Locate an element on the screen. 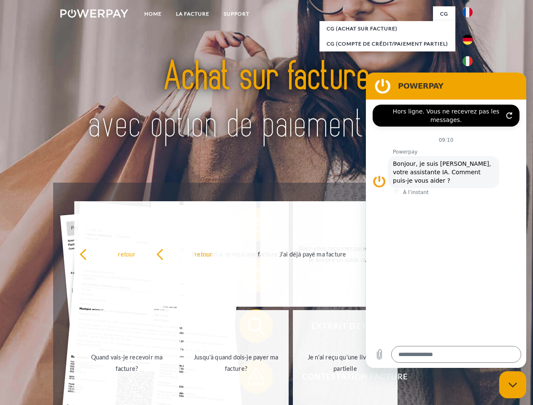  button: Charger un fichier is located at coordinates (14, 282).